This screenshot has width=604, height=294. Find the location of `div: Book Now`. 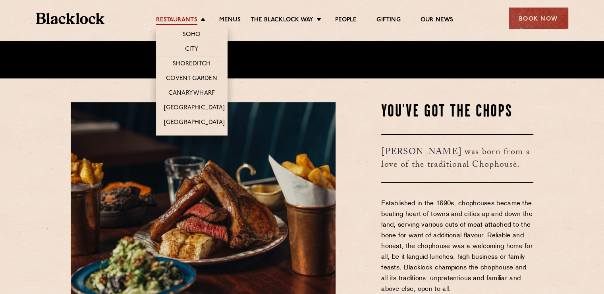

div: Book Now is located at coordinates (538, 18).